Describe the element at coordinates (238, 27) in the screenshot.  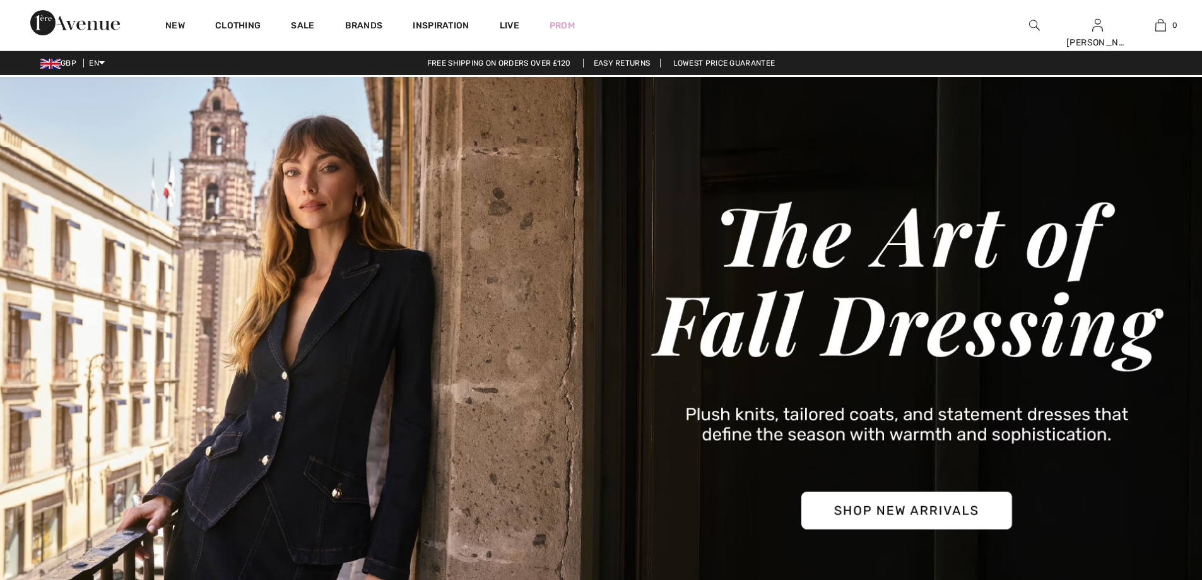
I see `a: Clothing` at that location.